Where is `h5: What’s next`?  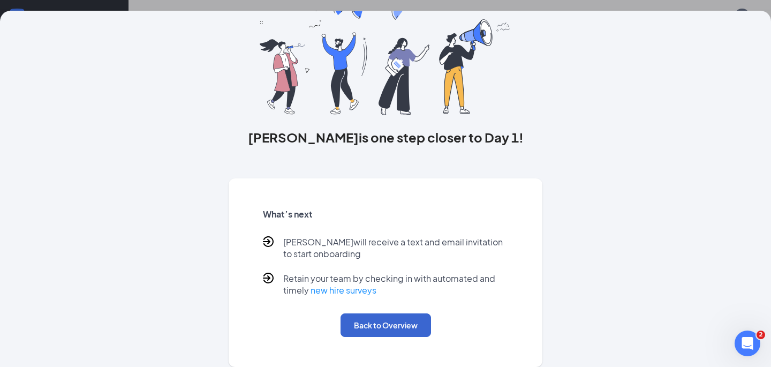 h5: What’s next is located at coordinates (386, 214).